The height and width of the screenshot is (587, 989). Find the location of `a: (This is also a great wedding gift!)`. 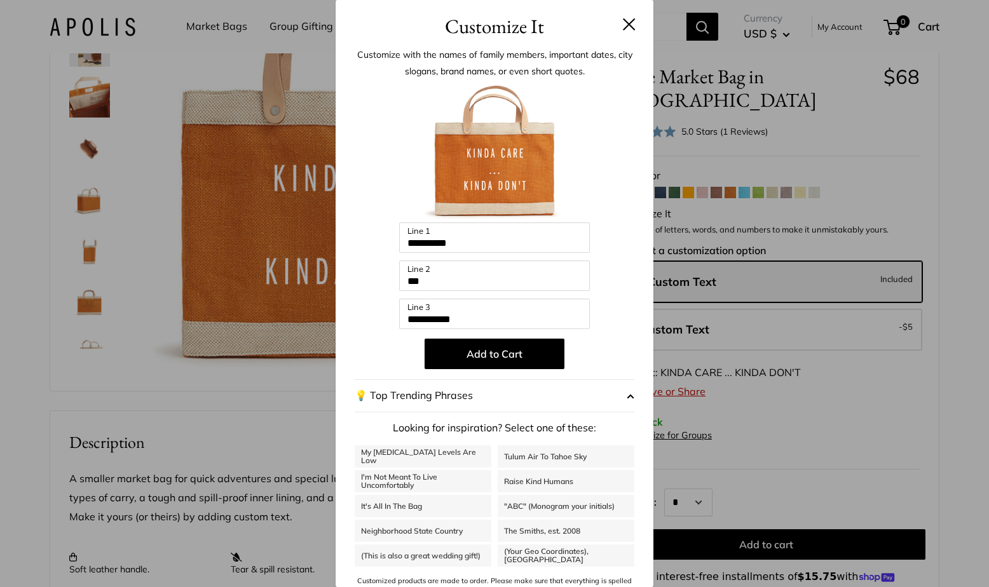

a: (This is also a great wedding gift!) is located at coordinates (422, 555).